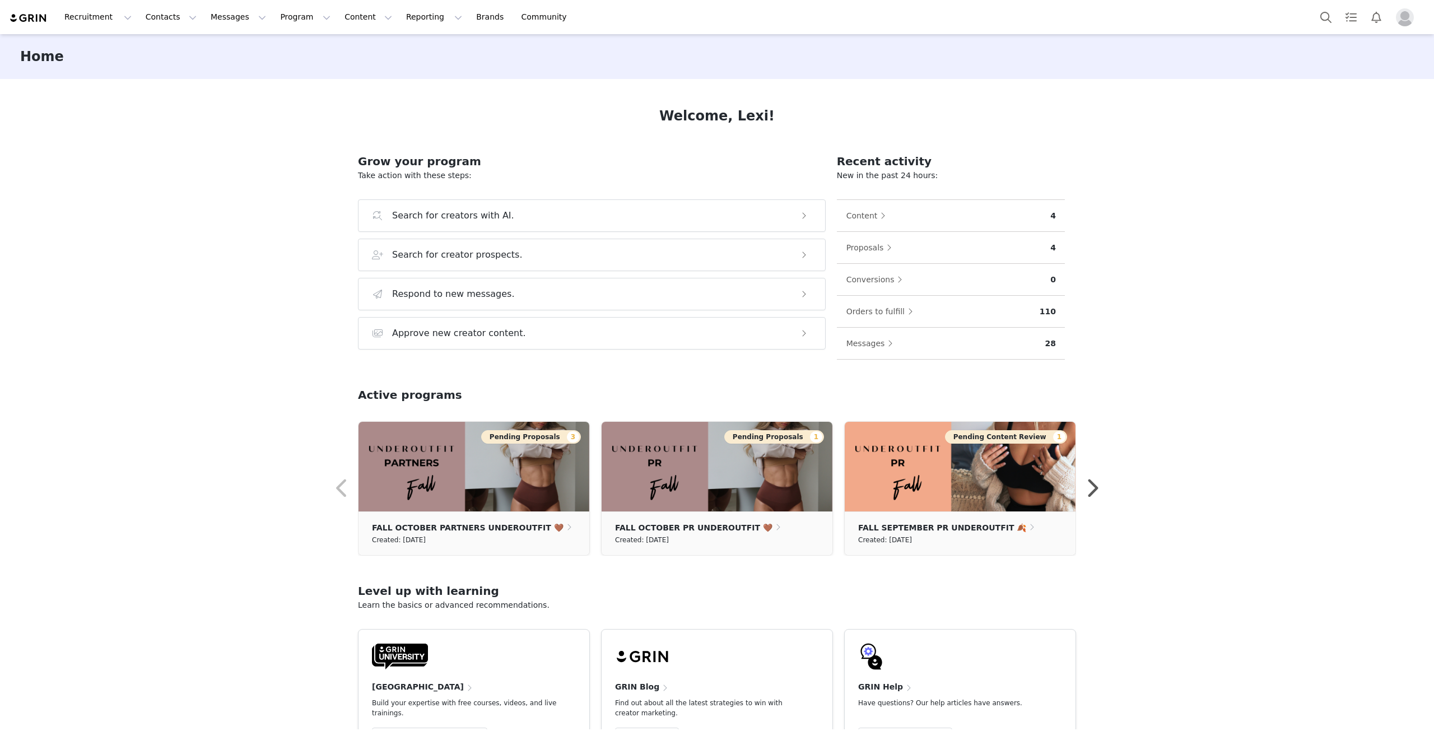 The height and width of the screenshot is (731, 1434). Describe the element at coordinates (882, 311) in the screenshot. I see `button: Orders to fulfill` at that location.